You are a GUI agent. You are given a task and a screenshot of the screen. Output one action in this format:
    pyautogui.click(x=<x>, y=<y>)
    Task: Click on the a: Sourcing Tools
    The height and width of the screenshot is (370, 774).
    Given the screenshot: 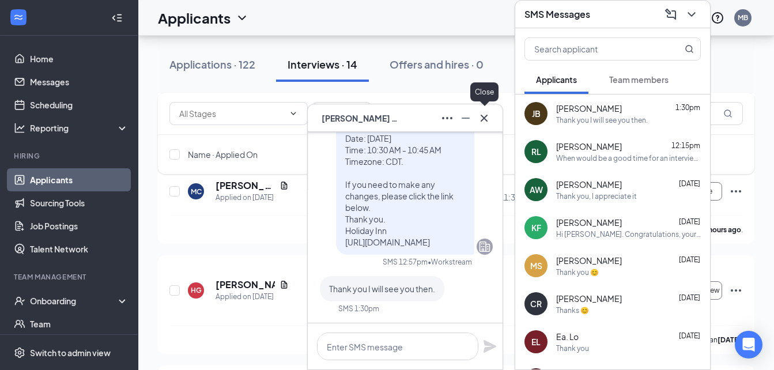 What is the action you would take?
    pyautogui.click(x=79, y=203)
    